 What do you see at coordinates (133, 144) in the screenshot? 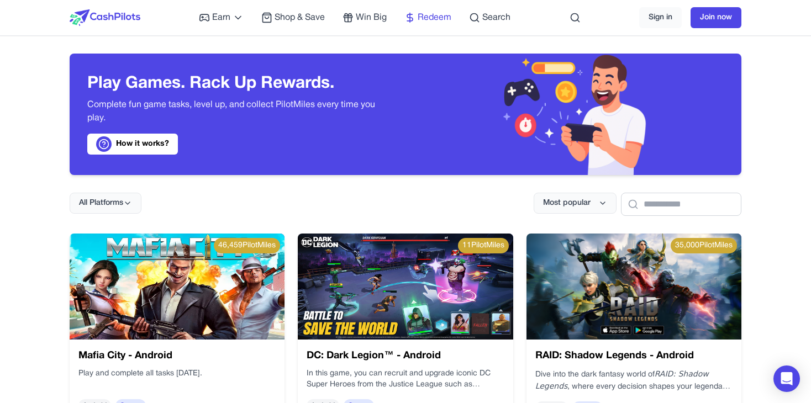
I see `a: How it works?` at bounding box center [133, 144].